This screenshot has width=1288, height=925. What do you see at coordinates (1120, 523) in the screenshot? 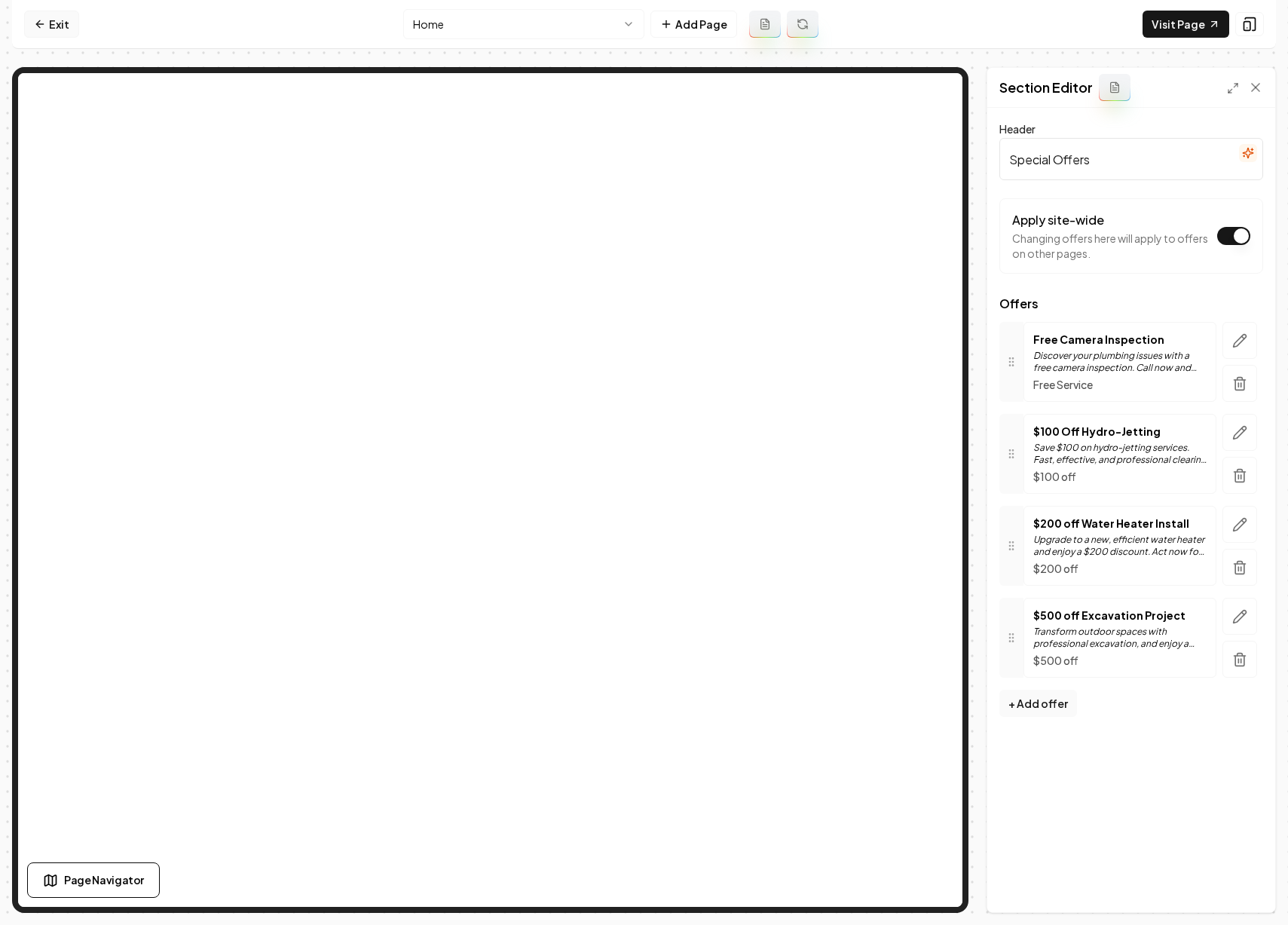
I see `p: $200 off Water Heater Install` at bounding box center [1120, 523].